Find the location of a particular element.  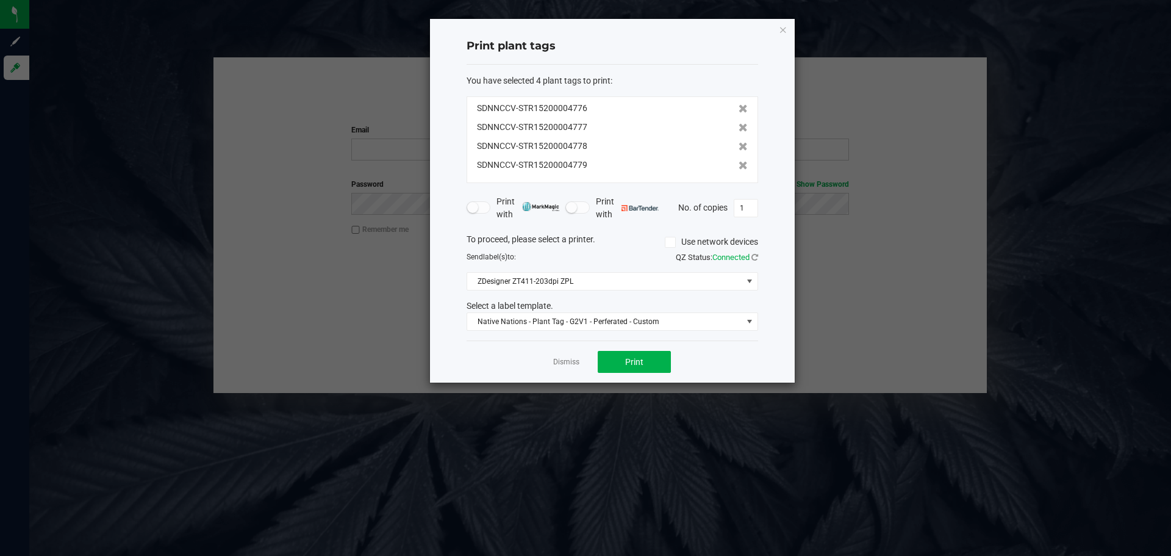

a: Dismiss is located at coordinates (566, 362).